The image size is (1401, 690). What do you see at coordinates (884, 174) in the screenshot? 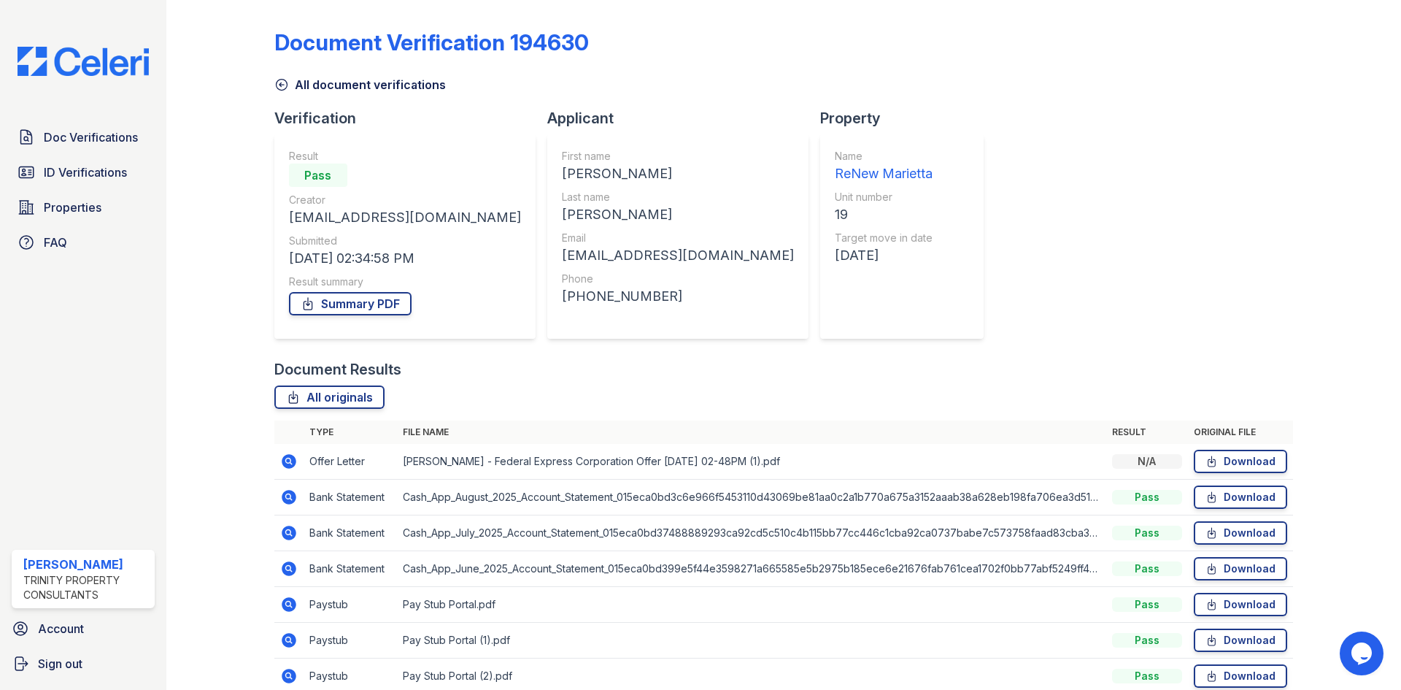
I see `div: ReNew Marietta` at bounding box center [884, 174].